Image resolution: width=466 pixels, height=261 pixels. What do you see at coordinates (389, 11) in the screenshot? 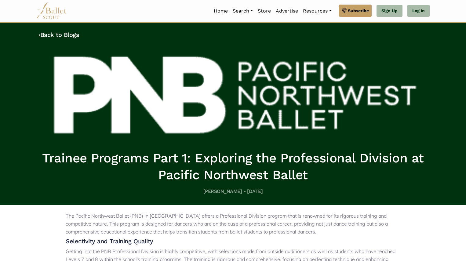
I see `a: Sign Up` at bounding box center [389, 11].